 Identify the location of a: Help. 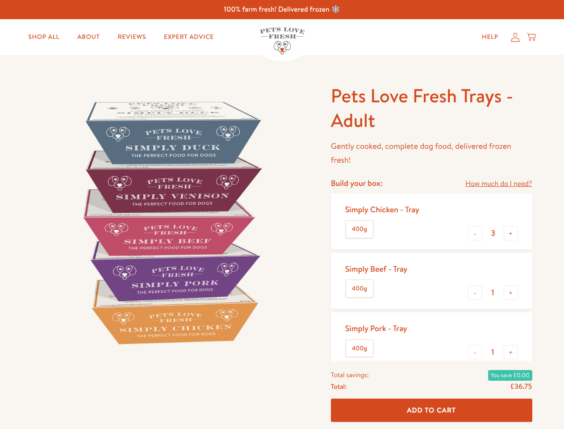
(490, 37).